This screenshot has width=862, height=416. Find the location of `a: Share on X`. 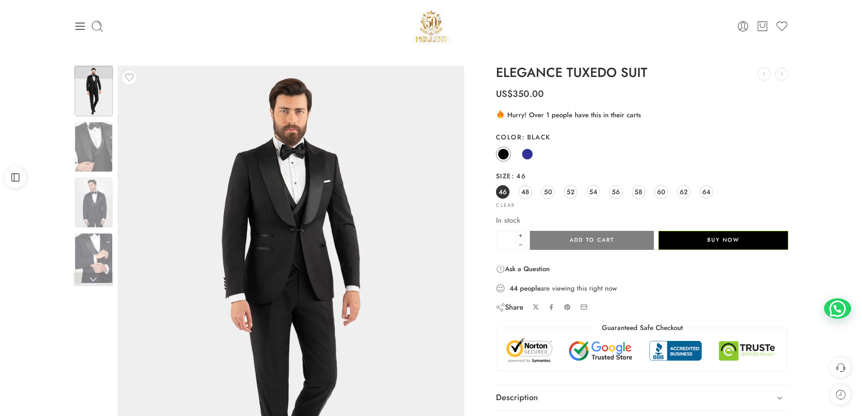

a: Share on X is located at coordinates (536, 307).